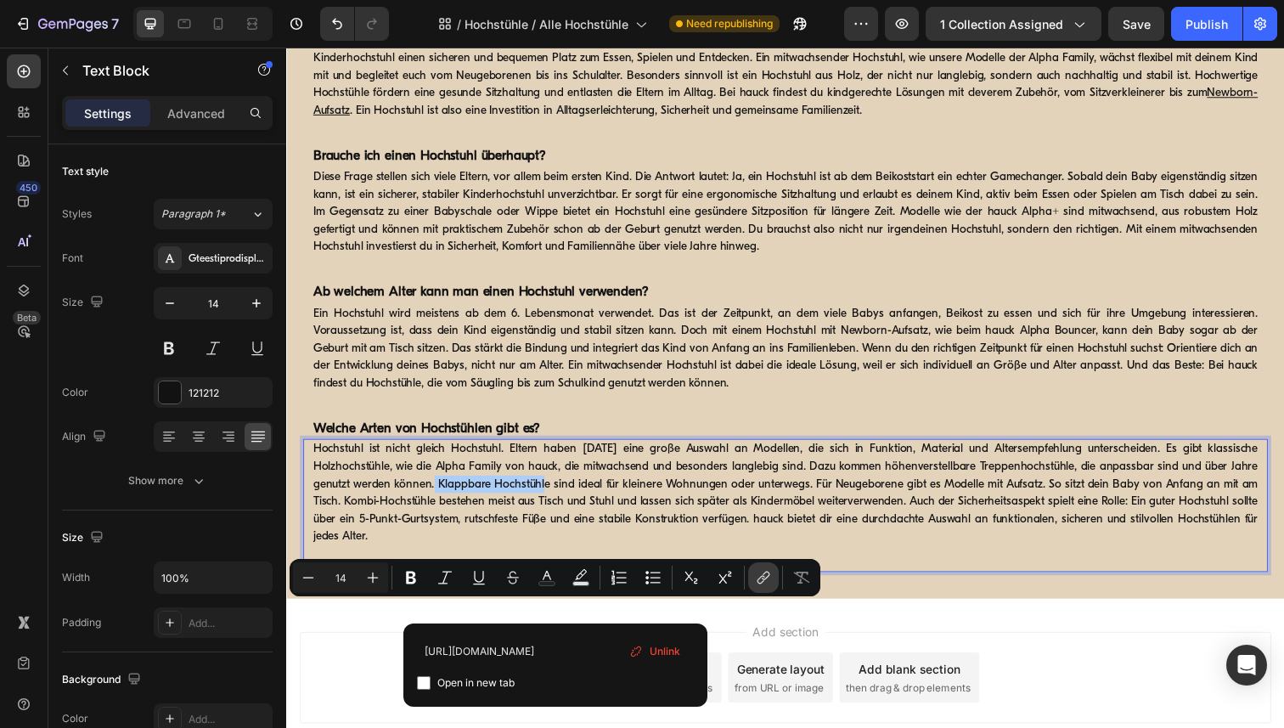 This screenshot has height=728, width=1284. I want to click on p: Ein Hochstuhl wird meistens ab dem 6. Lebensmonat verwendet. Das ist der Zeitpunkt, an dem viele ..., so click(510, 307).